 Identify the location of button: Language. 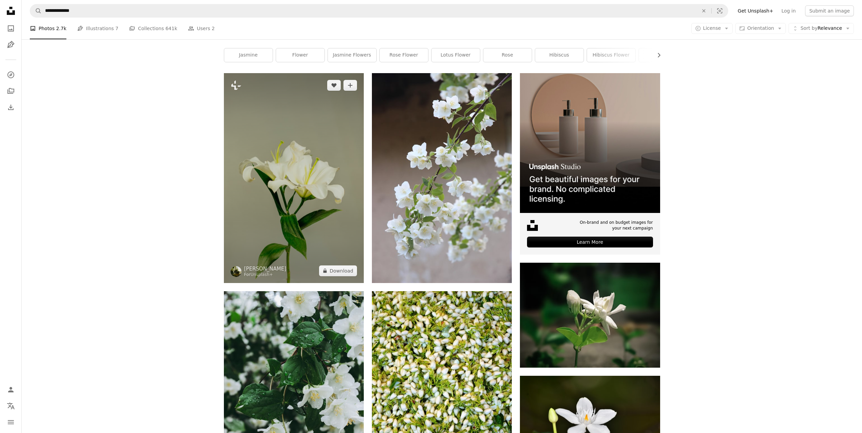
(11, 406).